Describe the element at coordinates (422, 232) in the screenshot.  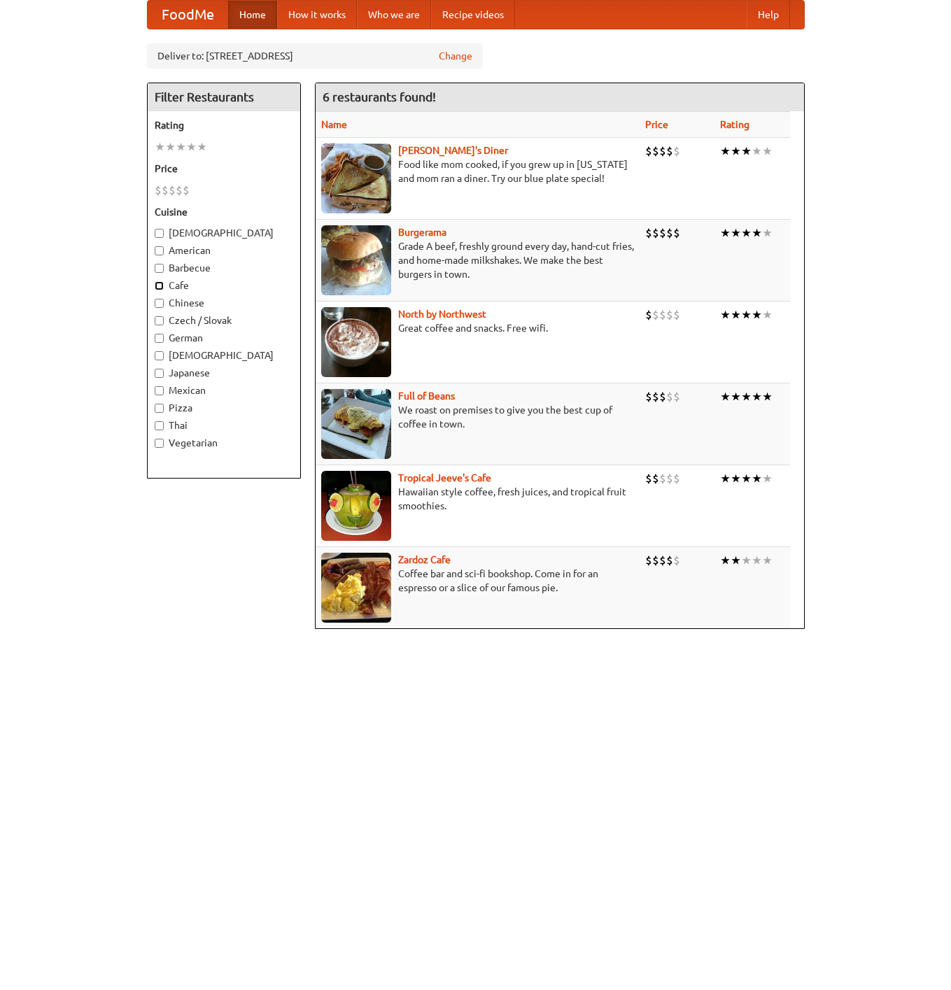
I see `b: Burgerama` at that location.